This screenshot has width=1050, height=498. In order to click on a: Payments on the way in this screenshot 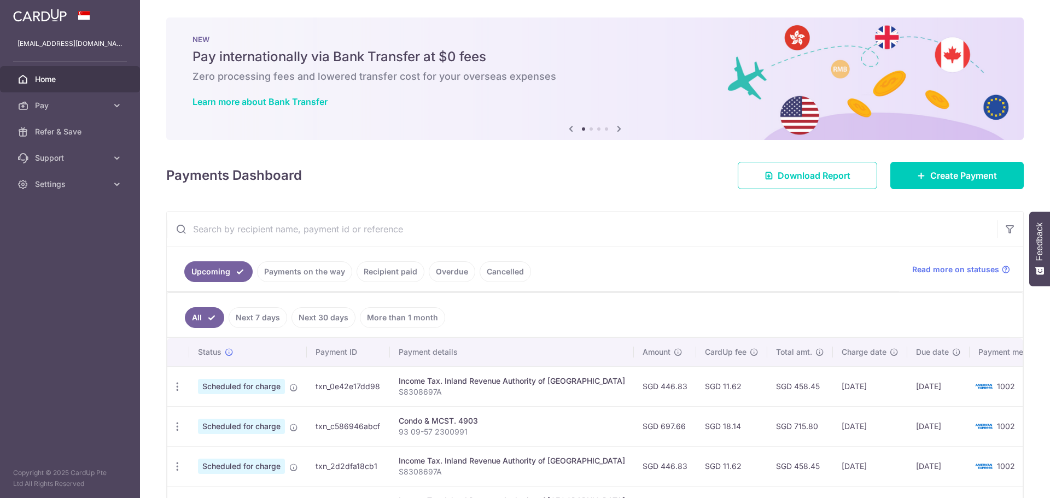, I will do `click(305, 272)`.